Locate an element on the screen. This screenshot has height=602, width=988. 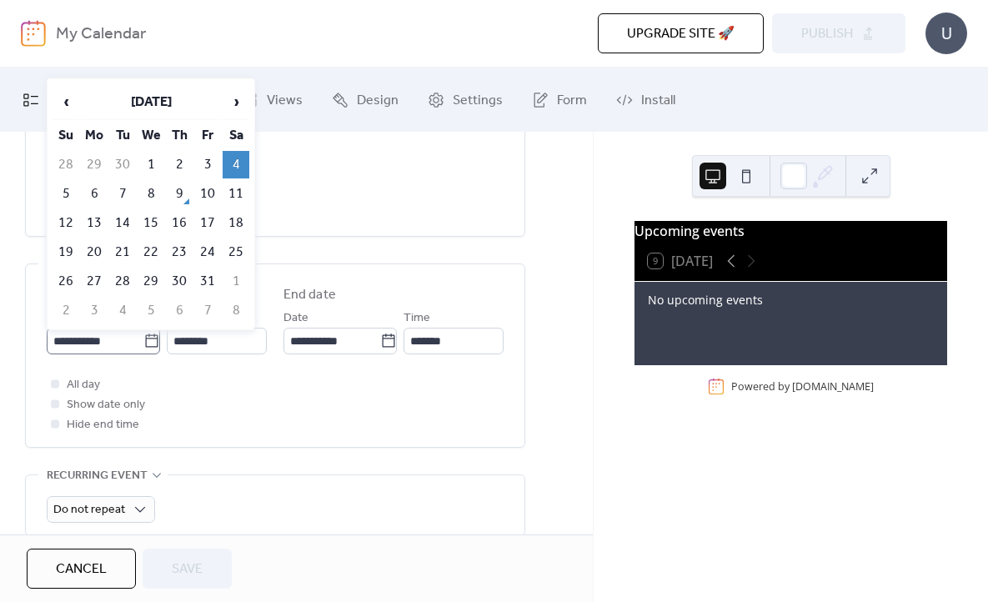
td: 23 is located at coordinates (179, 252).